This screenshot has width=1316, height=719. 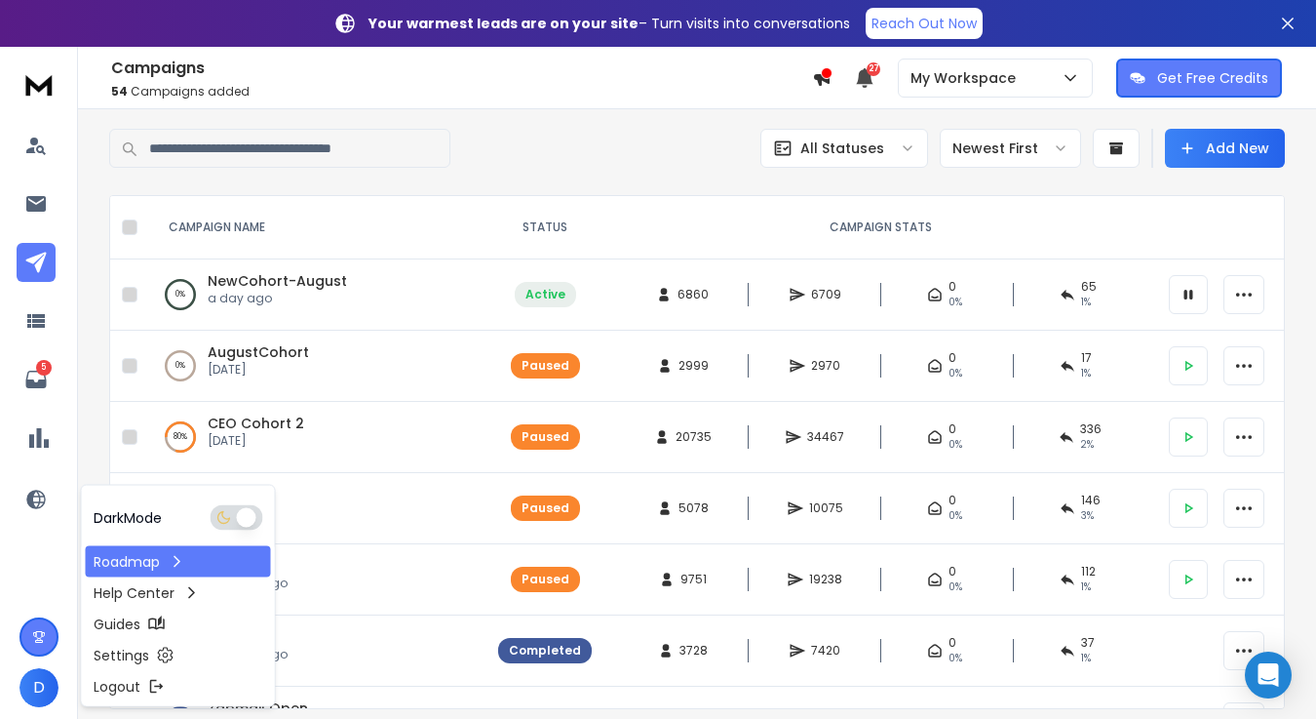 What do you see at coordinates (1199, 78) in the screenshot?
I see `button: Get Free Credits` at bounding box center [1199, 78].